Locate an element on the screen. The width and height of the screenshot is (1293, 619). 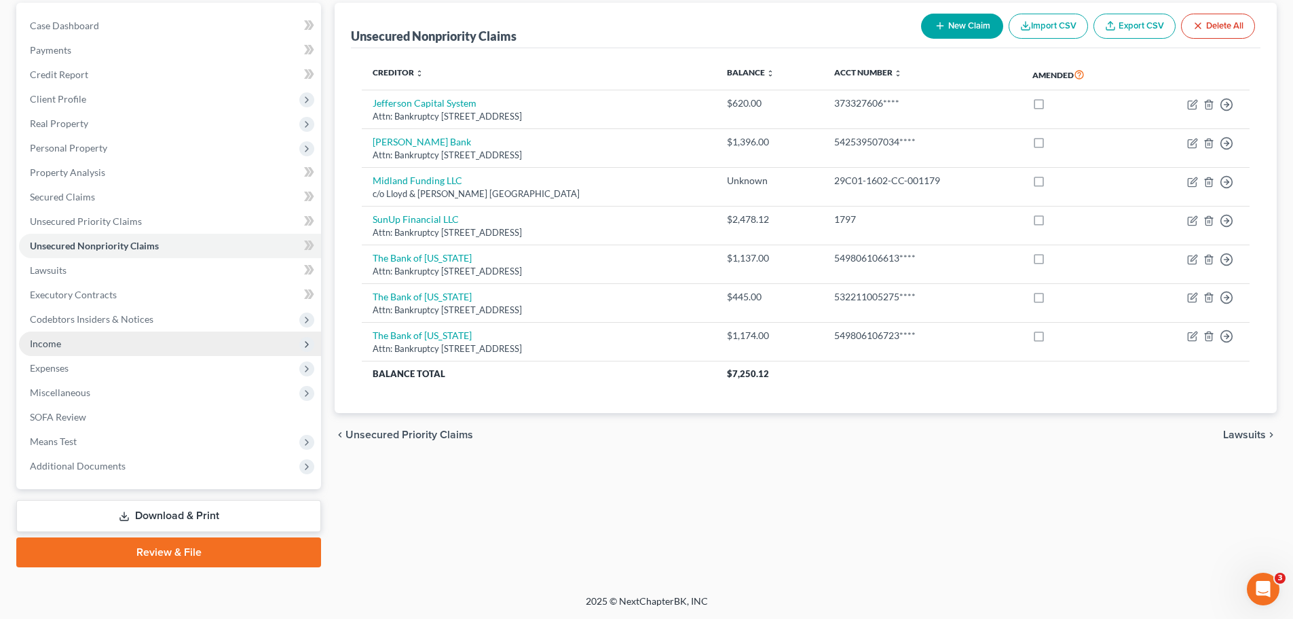
button: Delete All is located at coordinates (1218, 26).